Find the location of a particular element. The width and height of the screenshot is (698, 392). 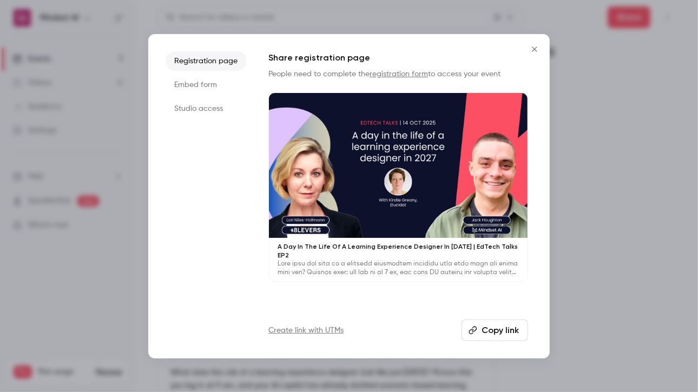

a: registration form is located at coordinates (399, 74).